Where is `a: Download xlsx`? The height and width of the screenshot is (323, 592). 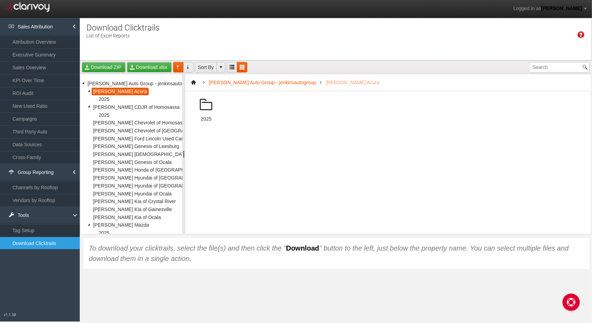
a: Download xlsx is located at coordinates (149, 67).